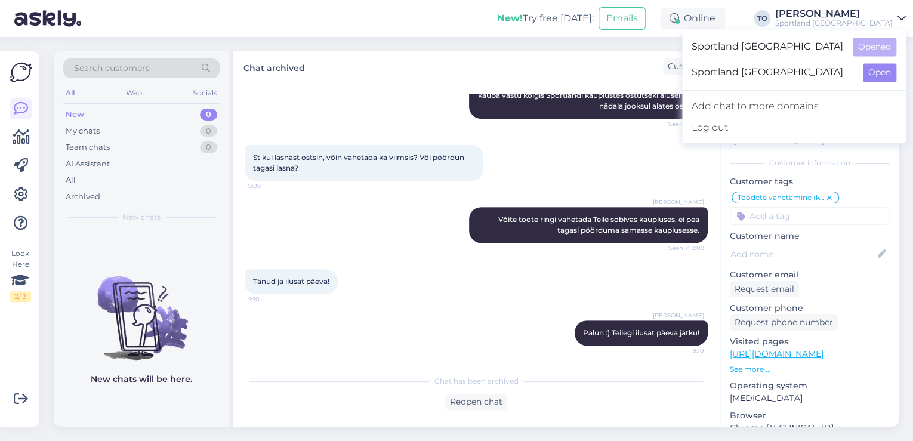  Describe the element at coordinates (802, 254) in the screenshot. I see `input: Add name` at that location.